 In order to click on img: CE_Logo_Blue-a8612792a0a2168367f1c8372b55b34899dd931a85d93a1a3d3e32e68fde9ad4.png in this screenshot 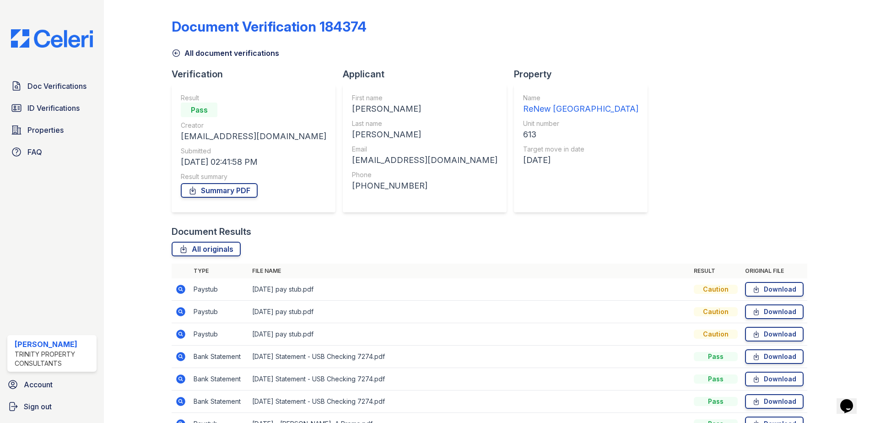, I will do `click(52, 38)`.